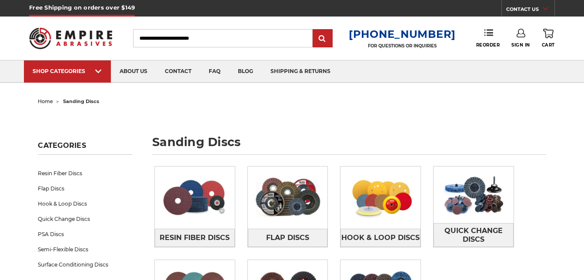 This screenshot has width=584, height=280. Describe the element at coordinates (488, 45) in the screenshot. I see `span: Reorder` at that location.